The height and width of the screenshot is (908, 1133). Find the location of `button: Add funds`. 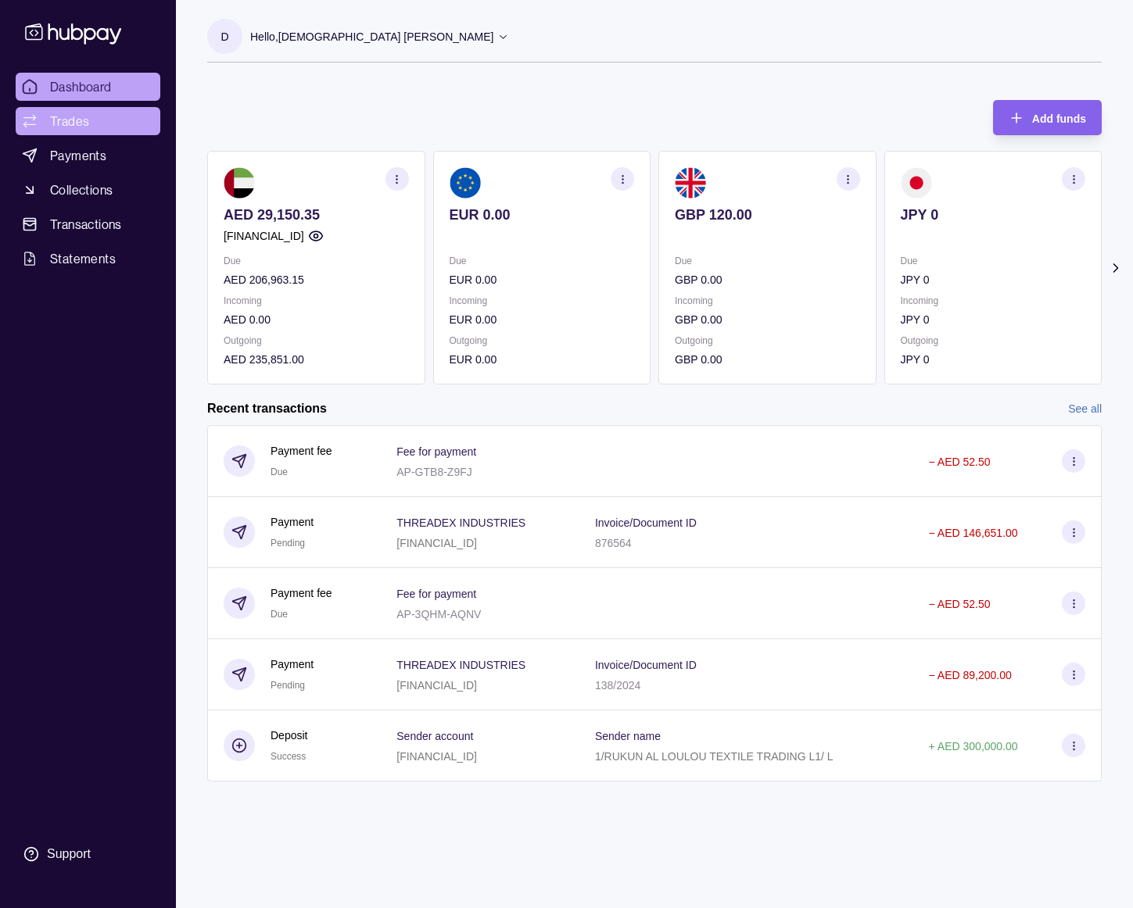

button: Add funds is located at coordinates (1047, 117).